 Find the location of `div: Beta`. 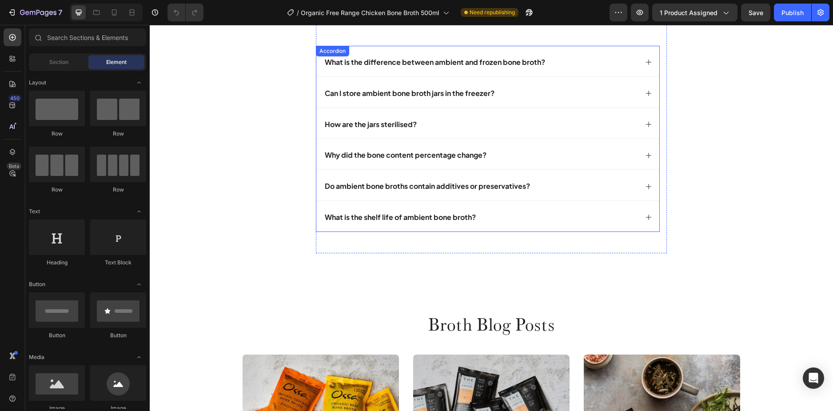

div: Beta is located at coordinates (14, 166).